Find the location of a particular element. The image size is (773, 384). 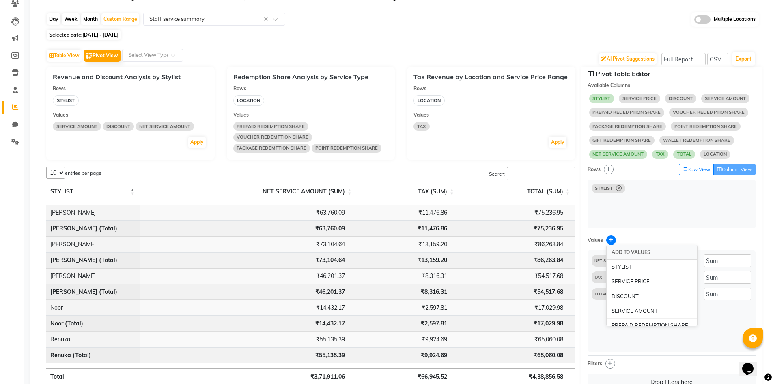

span: Clear all is located at coordinates (267, 19).